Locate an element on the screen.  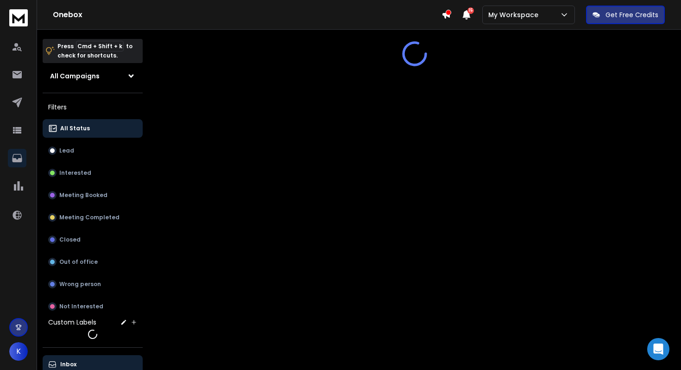
button: Meeting Booked is located at coordinates (93, 195).